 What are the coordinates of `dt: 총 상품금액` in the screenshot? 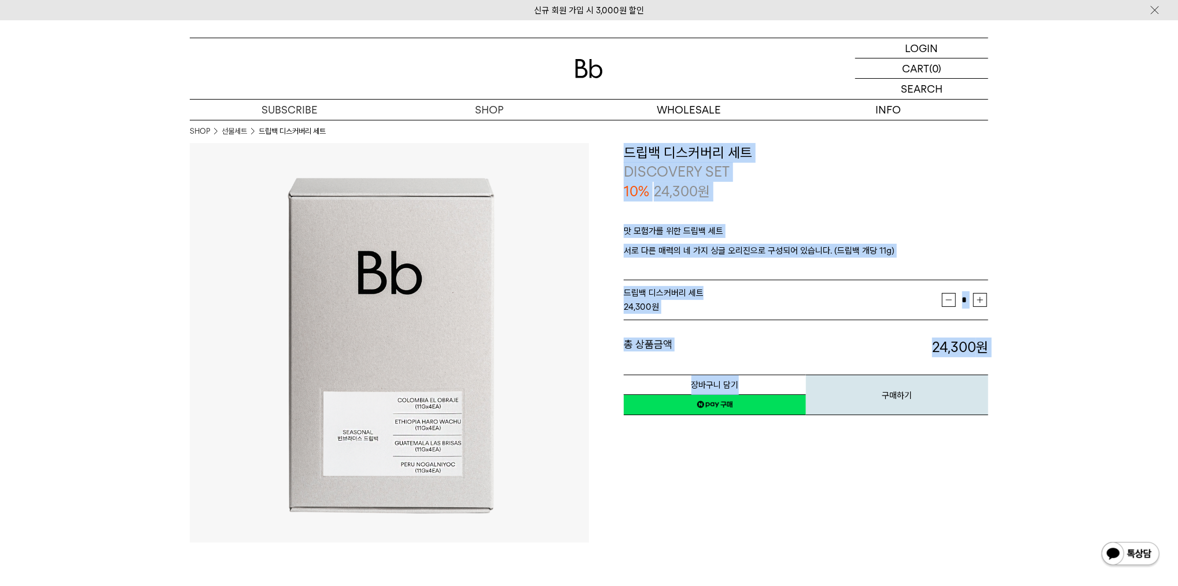 It's located at (715, 347).